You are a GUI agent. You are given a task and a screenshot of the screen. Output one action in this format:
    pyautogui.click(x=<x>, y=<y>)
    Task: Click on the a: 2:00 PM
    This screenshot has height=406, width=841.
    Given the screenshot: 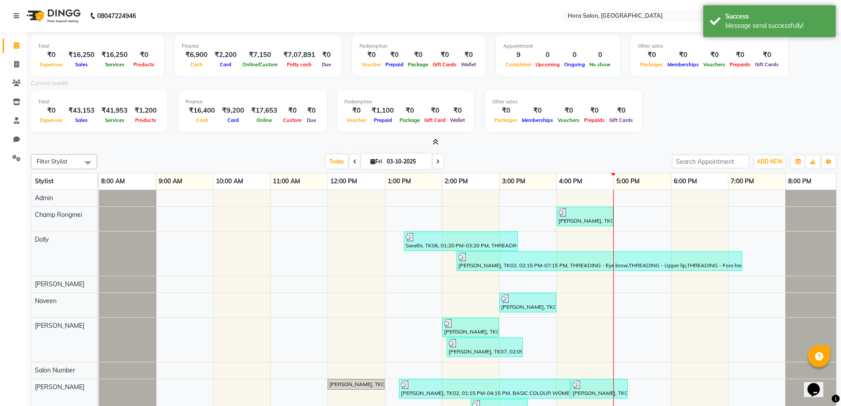 What is the action you would take?
    pyautogui.click(x=456, y=181)
    